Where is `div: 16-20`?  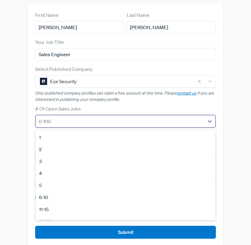
div: 16-20 is located at coordinates (126, 222).